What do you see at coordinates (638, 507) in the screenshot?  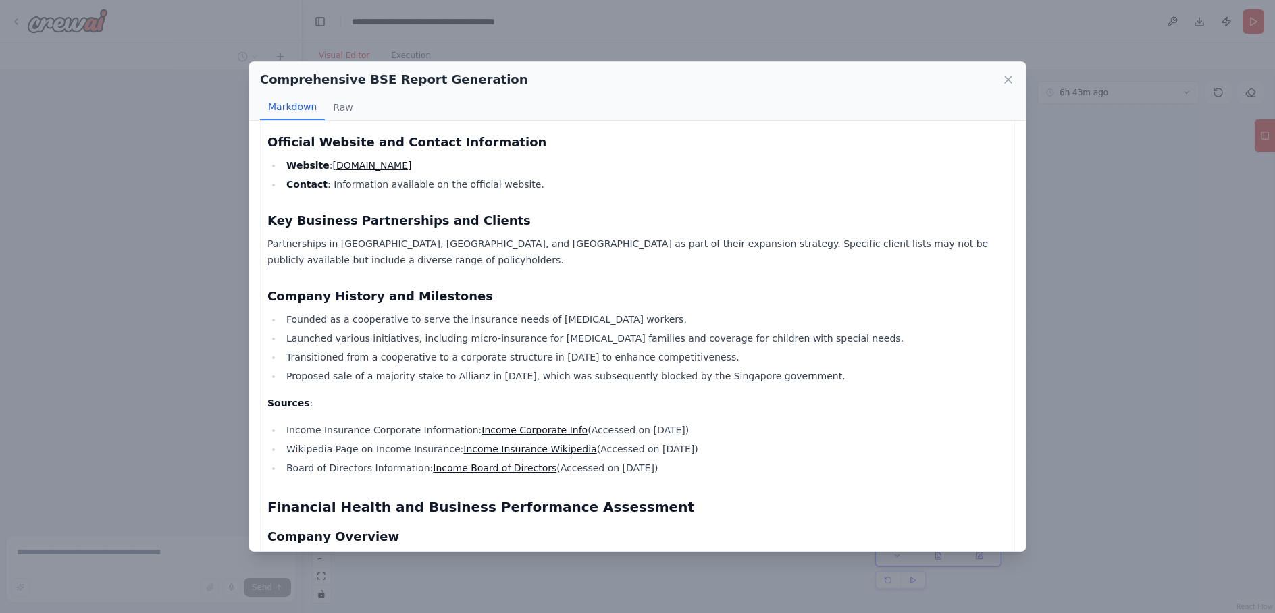 I see `h2: Financial Health and Business Performance Assessment` at bounding box center [638, 507].